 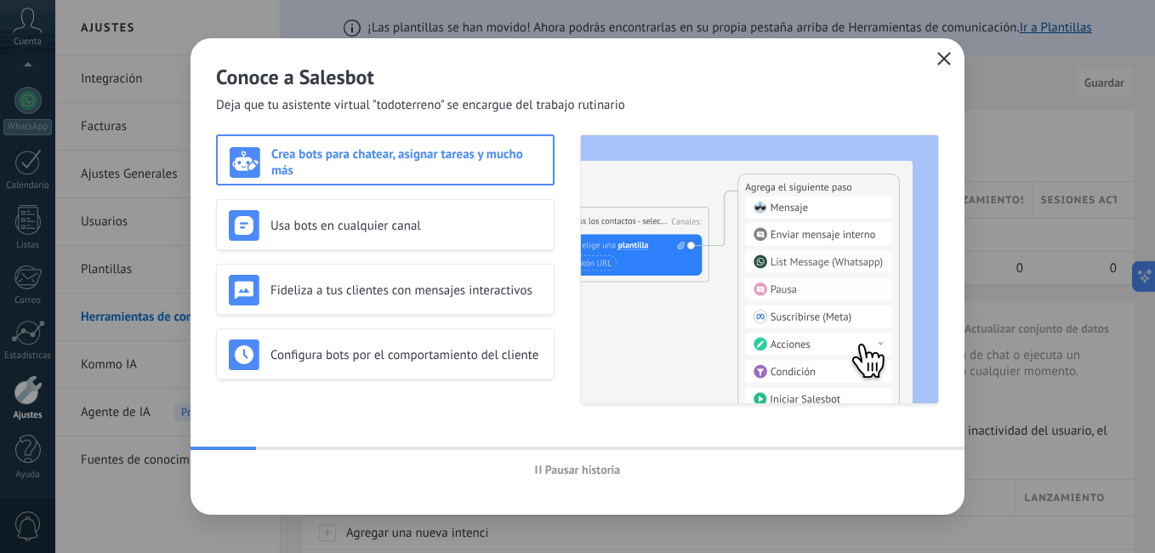 I want to click on span: Deja que tu asistente virtual "todoterreno" se encargue del trabajo rutinario, so click(x=420, y=105).